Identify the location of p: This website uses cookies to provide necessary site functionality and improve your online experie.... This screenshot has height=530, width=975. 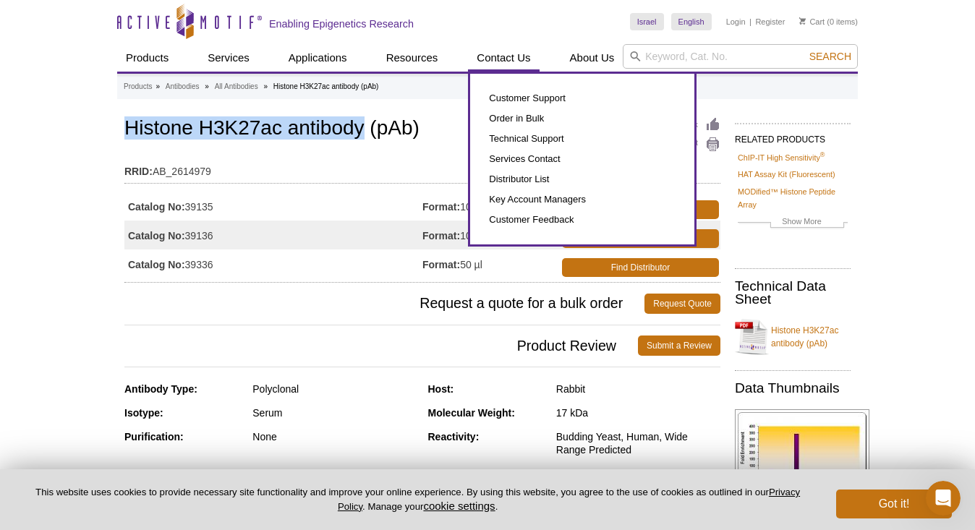
(417, 500).